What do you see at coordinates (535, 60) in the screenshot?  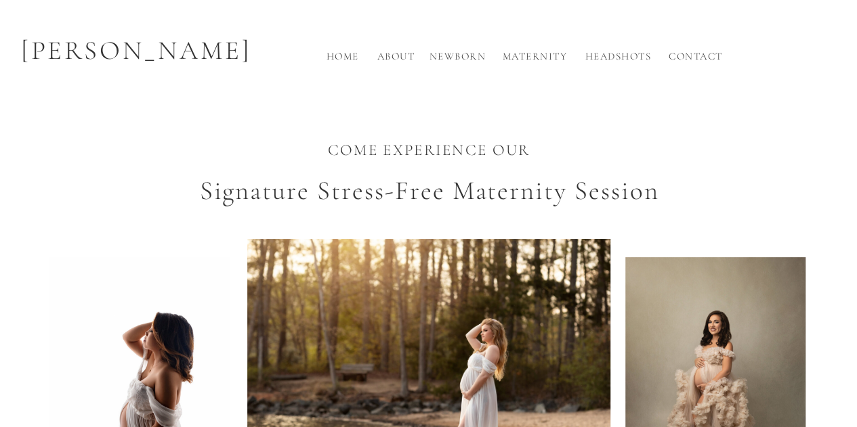 I see `h2: Maternity` at bounding box center [535, 60].